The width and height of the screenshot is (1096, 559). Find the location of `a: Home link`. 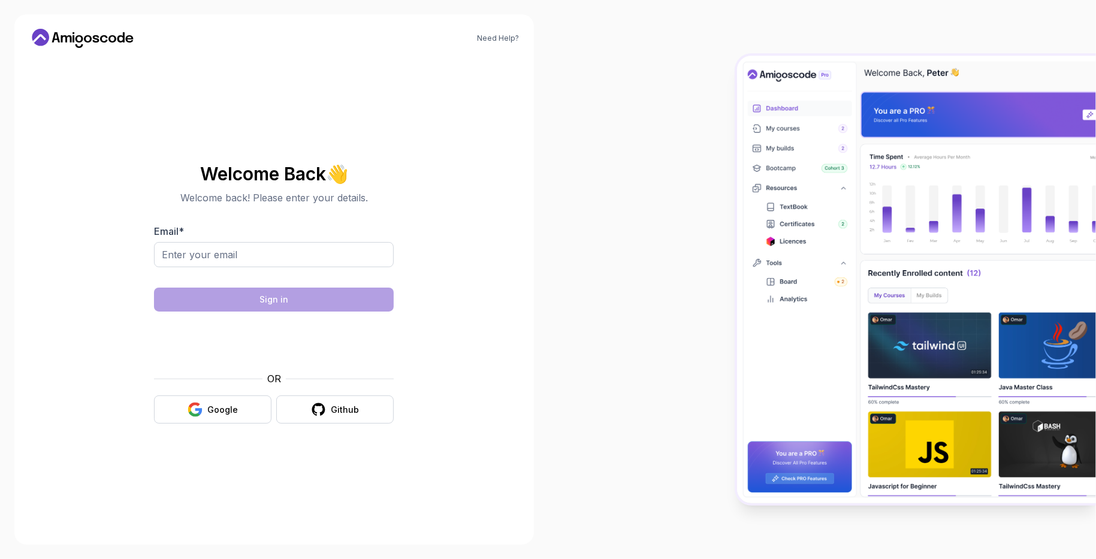

a: Home link is located at coordinates (83, 38).